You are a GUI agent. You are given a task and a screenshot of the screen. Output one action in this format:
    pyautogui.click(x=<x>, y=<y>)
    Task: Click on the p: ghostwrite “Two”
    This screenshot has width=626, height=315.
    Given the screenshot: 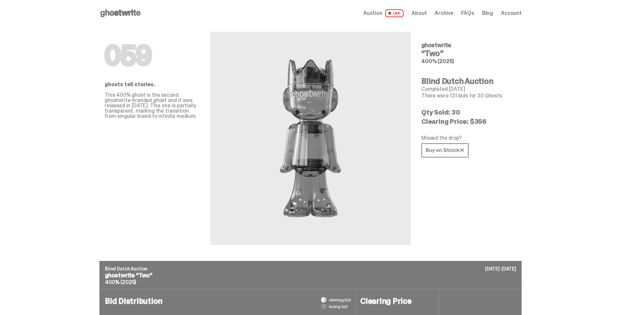 What is the action you would take?
    pyautogui.click(x=310, y=275)
    